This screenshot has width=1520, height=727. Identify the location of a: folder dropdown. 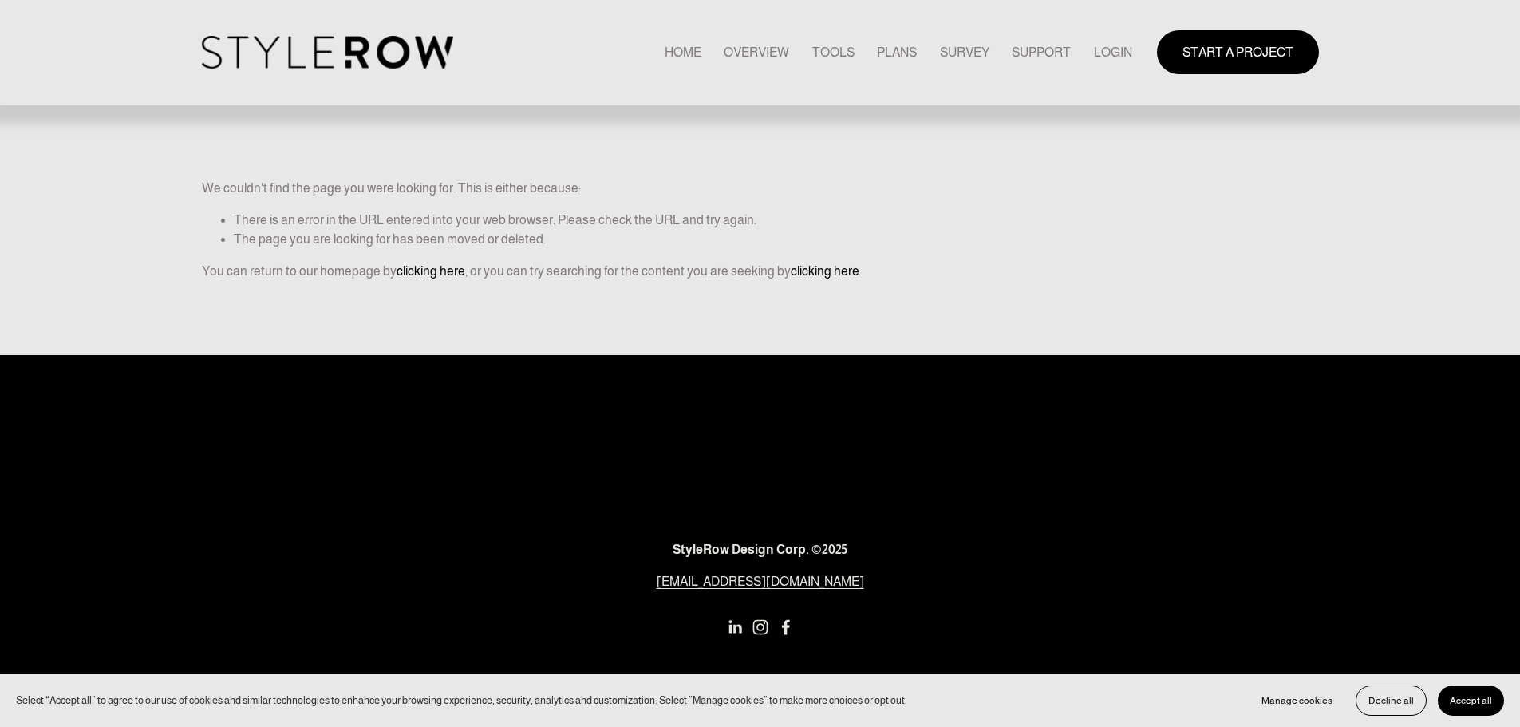
(1041, 52).